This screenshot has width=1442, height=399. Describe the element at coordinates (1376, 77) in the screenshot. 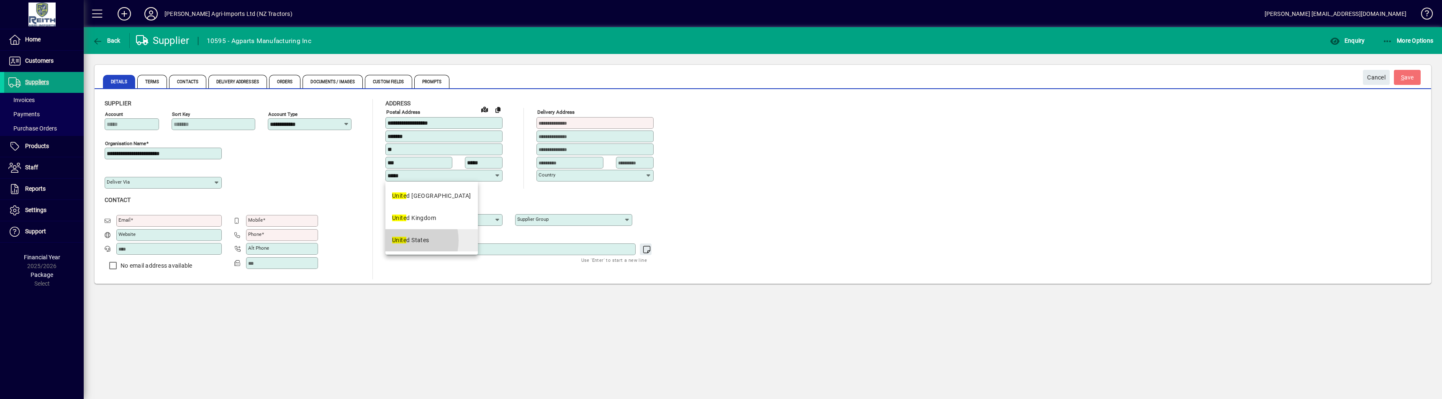

I see `span: Cancel` at that location.